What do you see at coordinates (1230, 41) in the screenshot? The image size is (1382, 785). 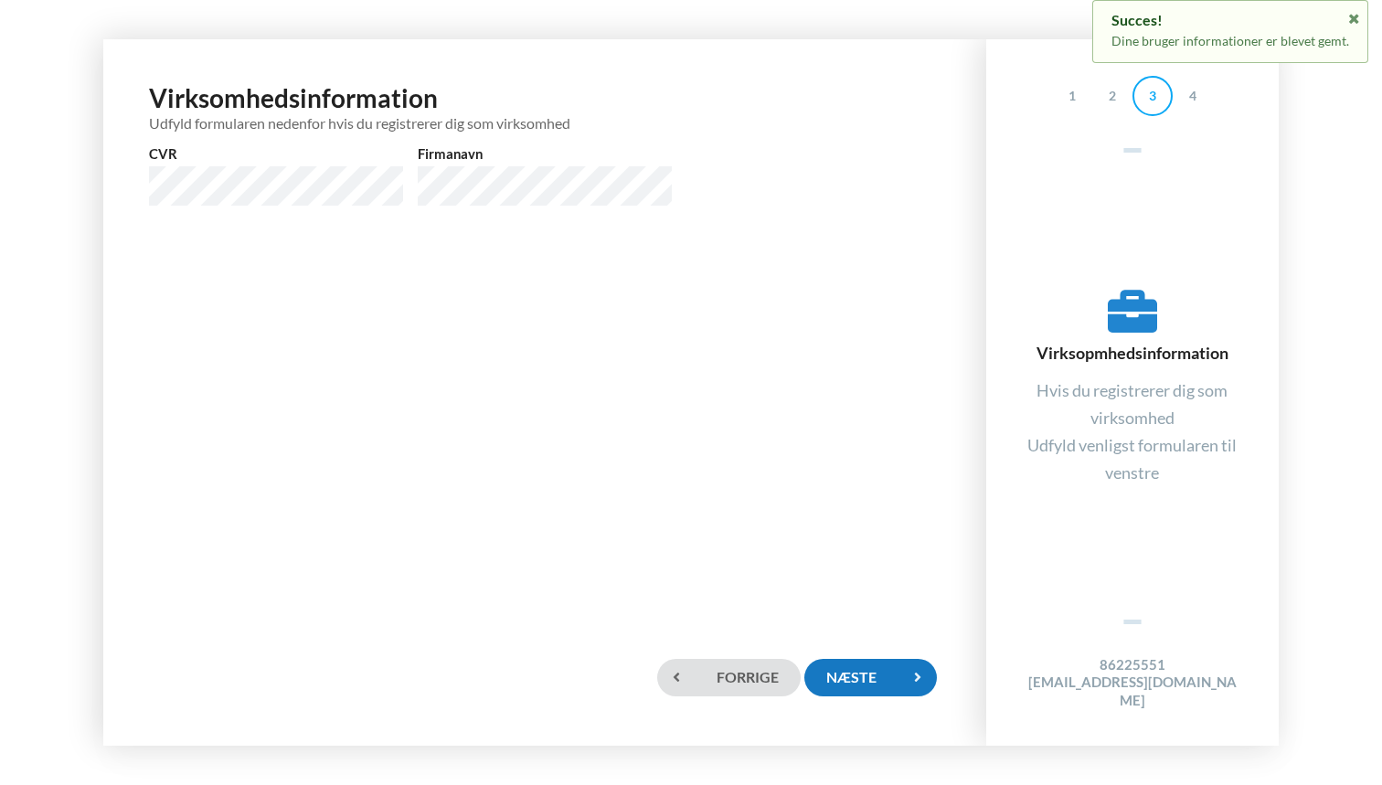 I see `p: Dine bruger informationer er blevet gemt.` at bounding box center [1230, 41].